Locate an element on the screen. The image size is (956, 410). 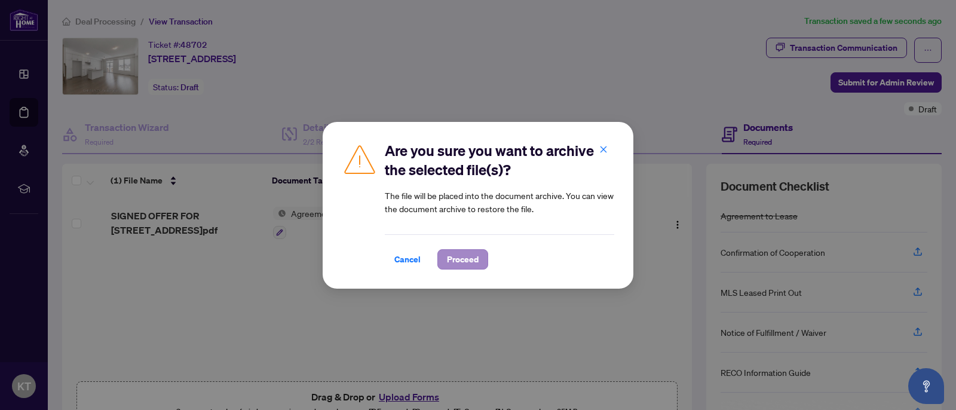
h2: Are you sure you want to archive the selected file(s)? is located at coordinates (500, 160).